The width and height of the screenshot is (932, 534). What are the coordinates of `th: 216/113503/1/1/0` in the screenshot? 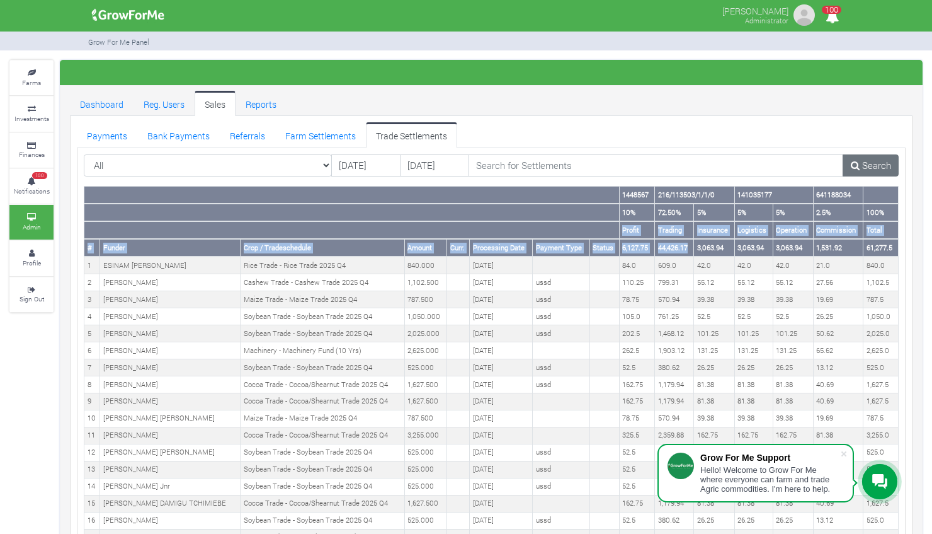 It's located at (695, 195).